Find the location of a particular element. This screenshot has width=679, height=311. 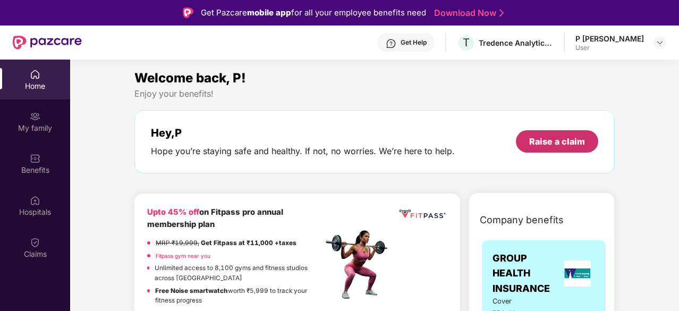

img: New Pazcare Logo is located at coordinates (47, 43).